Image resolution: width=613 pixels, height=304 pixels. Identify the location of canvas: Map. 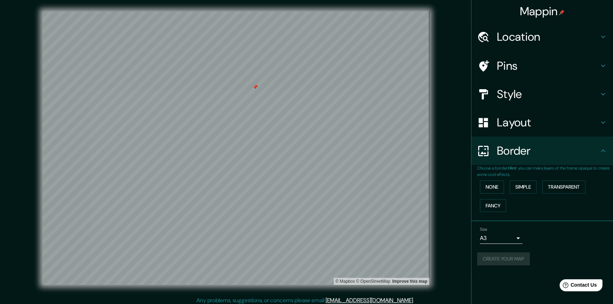
(236, 148).